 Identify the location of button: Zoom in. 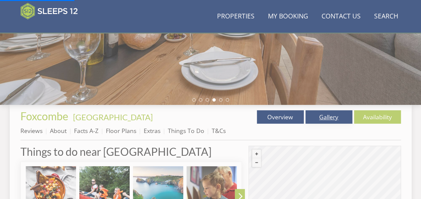
(256, 154).